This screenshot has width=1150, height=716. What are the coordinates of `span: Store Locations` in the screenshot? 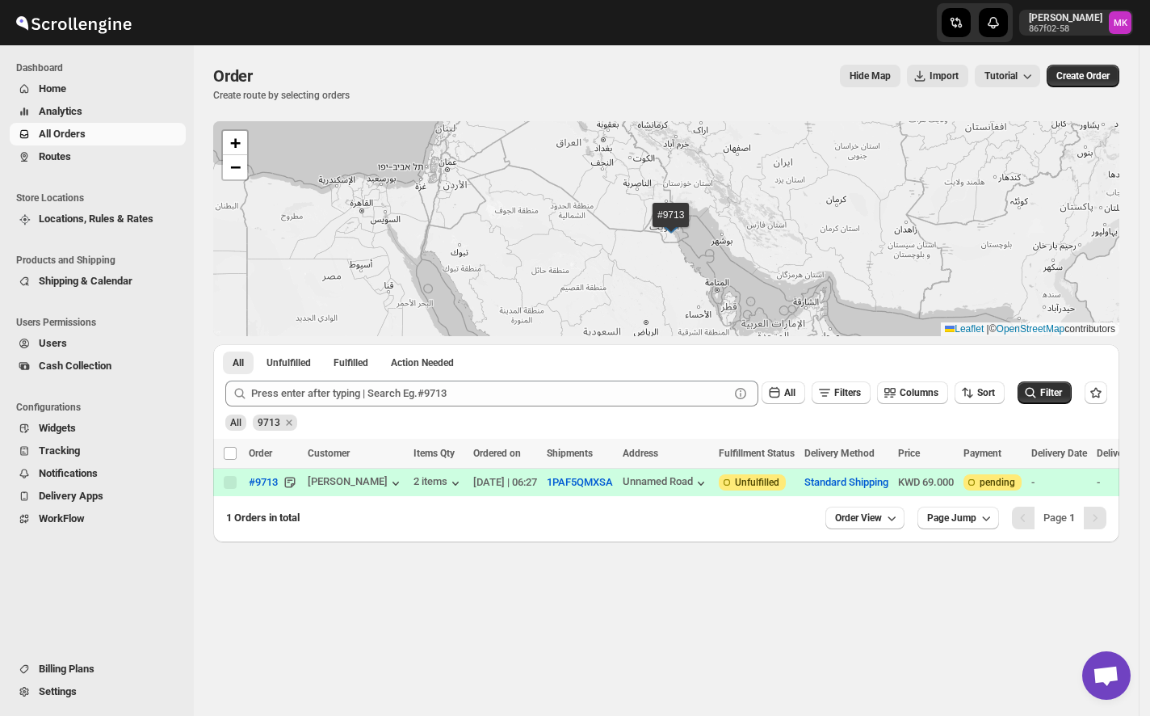 It's located at (101, 198).